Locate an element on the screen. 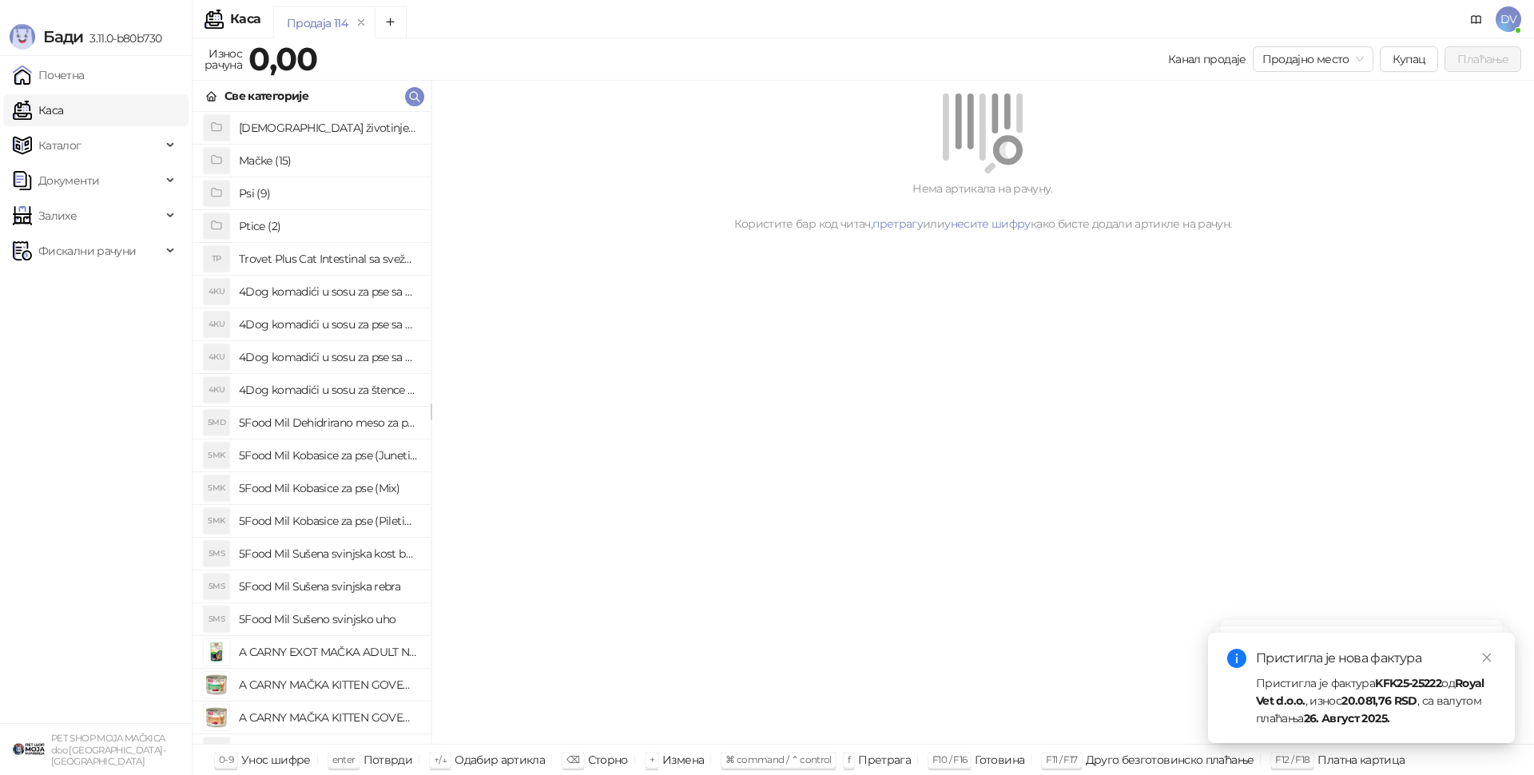 The width and height of the screenshot is (1534, 775). div: Унос шифре is located at coordinates (276, 760).